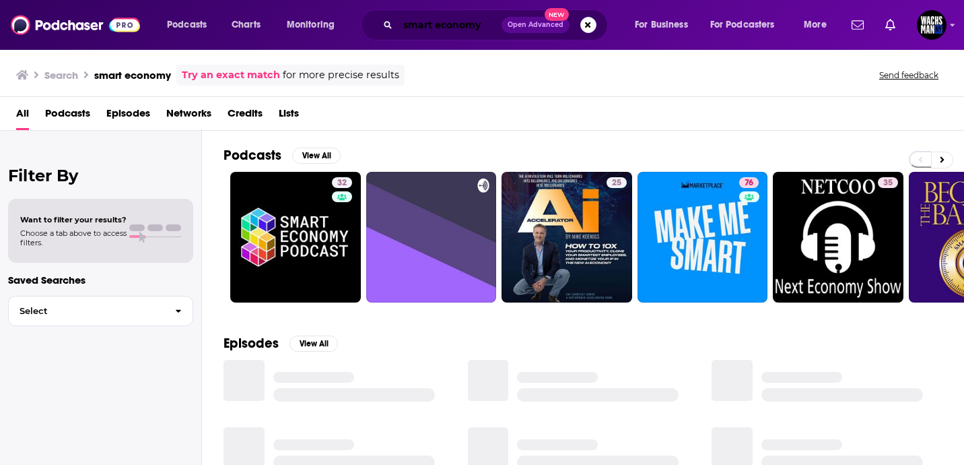 This screenshot has height=465, width=964. I want to click on span: Episodes, so click(128, 116).